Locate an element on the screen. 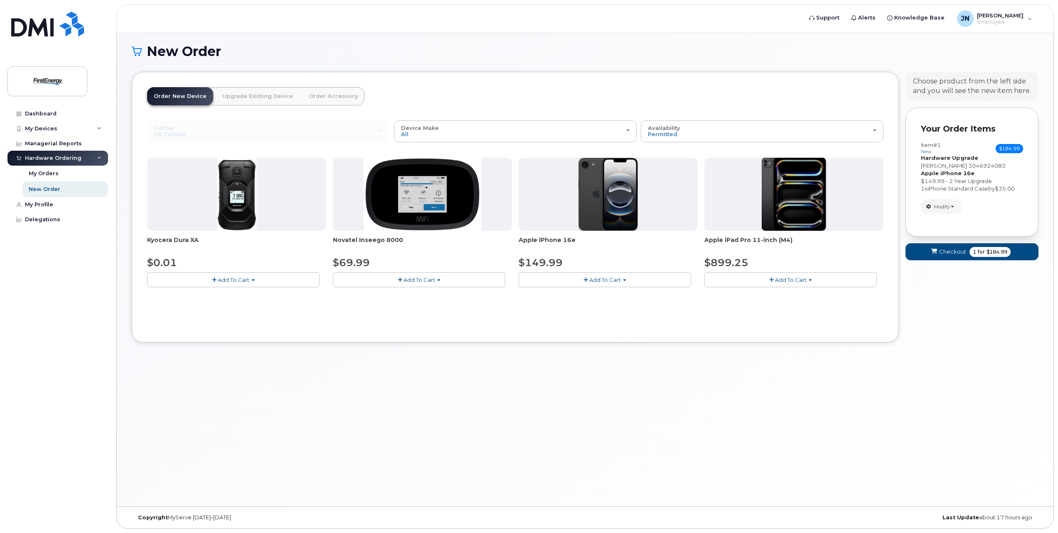  div: Apple iPhone 16e is located at coordinates (608, 244).